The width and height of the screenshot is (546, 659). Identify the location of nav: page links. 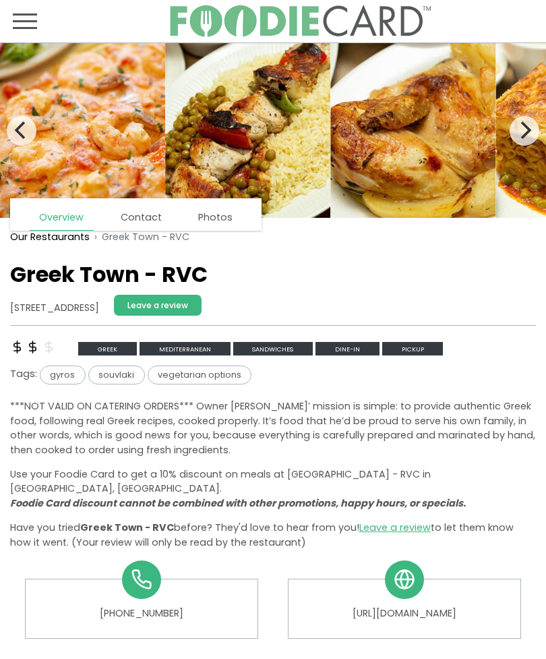
(135, 214).